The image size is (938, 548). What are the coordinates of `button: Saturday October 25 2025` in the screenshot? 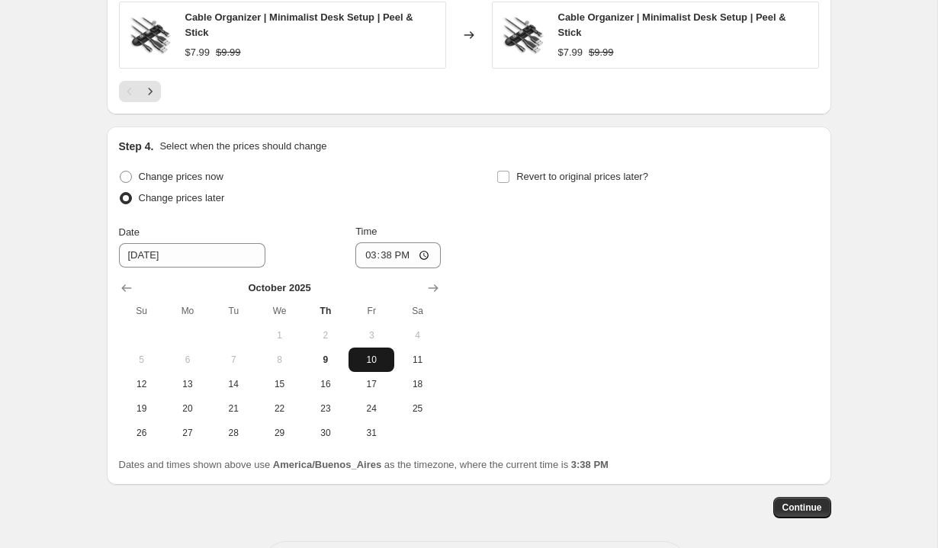 It's located at (417, 409).